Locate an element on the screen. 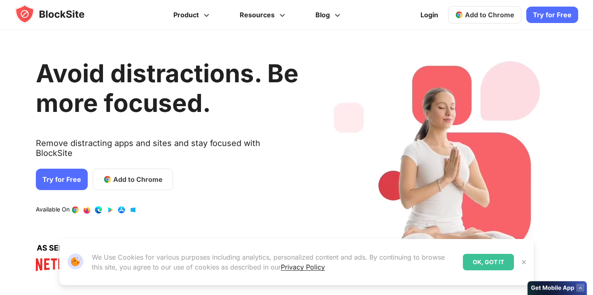 Image resolution: width=593 pixels, height=295 pixels. a: Login is located at coordinates (429, 15).